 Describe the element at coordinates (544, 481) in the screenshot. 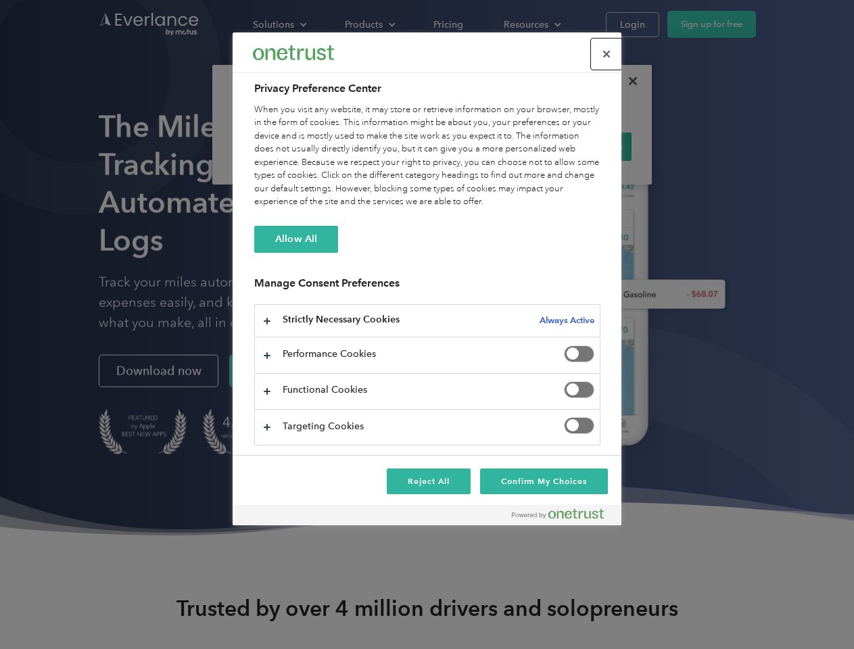

I see `button: Confirm My Choices` at that location.